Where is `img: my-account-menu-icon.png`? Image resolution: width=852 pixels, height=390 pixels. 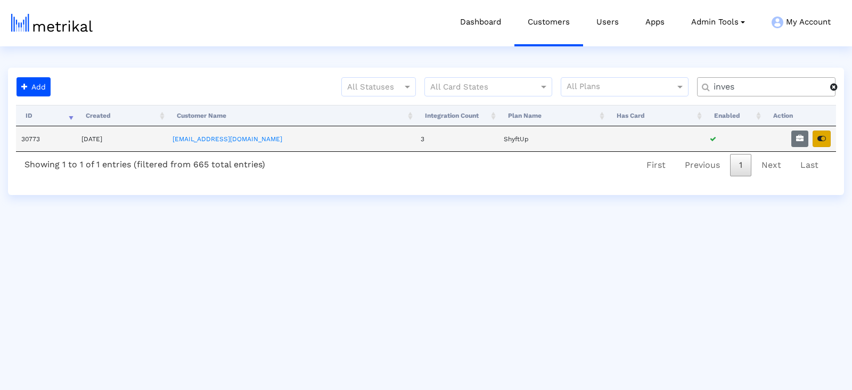
img: my-account-menu-icon.png is located at coordinates (777, 22).